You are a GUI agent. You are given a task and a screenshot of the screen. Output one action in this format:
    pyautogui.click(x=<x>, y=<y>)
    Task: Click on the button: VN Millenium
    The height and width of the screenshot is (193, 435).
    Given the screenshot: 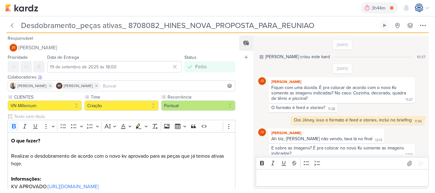 What is the action you would take?
    pyautogui.click(x=45, y=106)
    